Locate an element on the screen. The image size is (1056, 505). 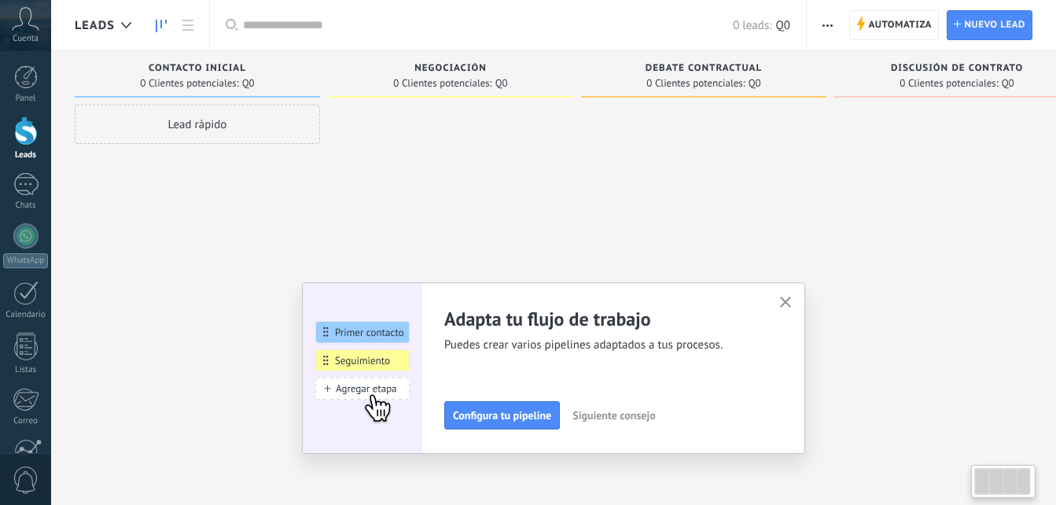
div: Listas is located at coordinates (26, 370).